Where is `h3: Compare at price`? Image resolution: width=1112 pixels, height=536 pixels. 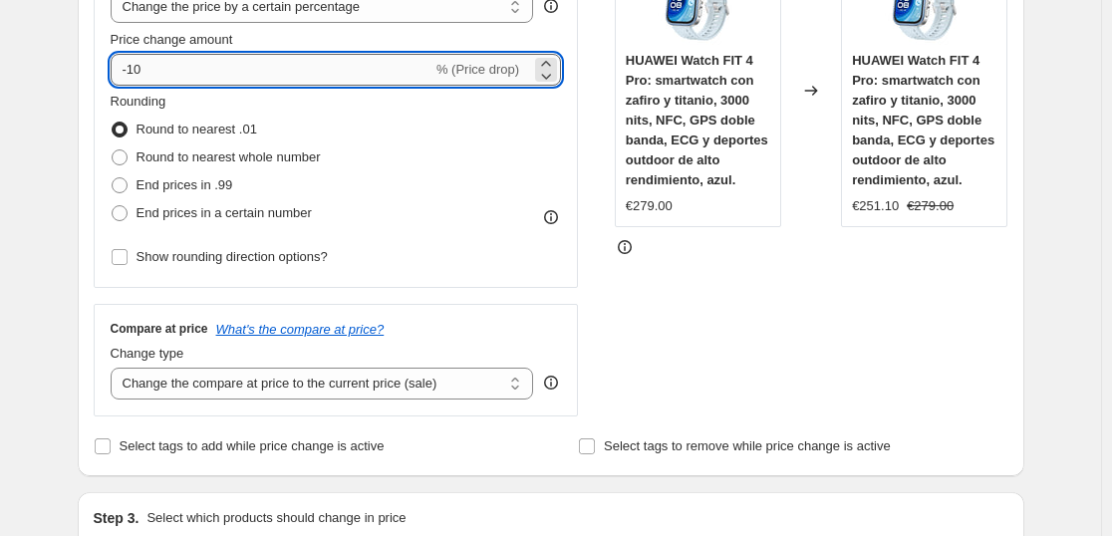
h3: Compare at price is located at coordinates (159, 329).